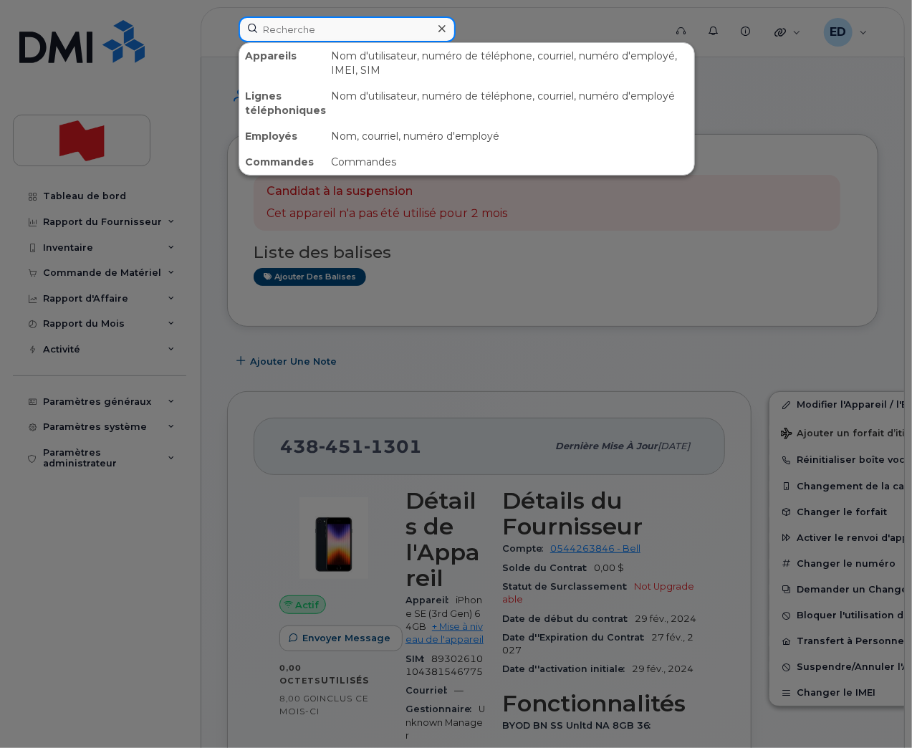  Describe the element at coordinates (509, 136) in the screenshot. I see `div: Nom, courriel, numéro d'employé` at that location.